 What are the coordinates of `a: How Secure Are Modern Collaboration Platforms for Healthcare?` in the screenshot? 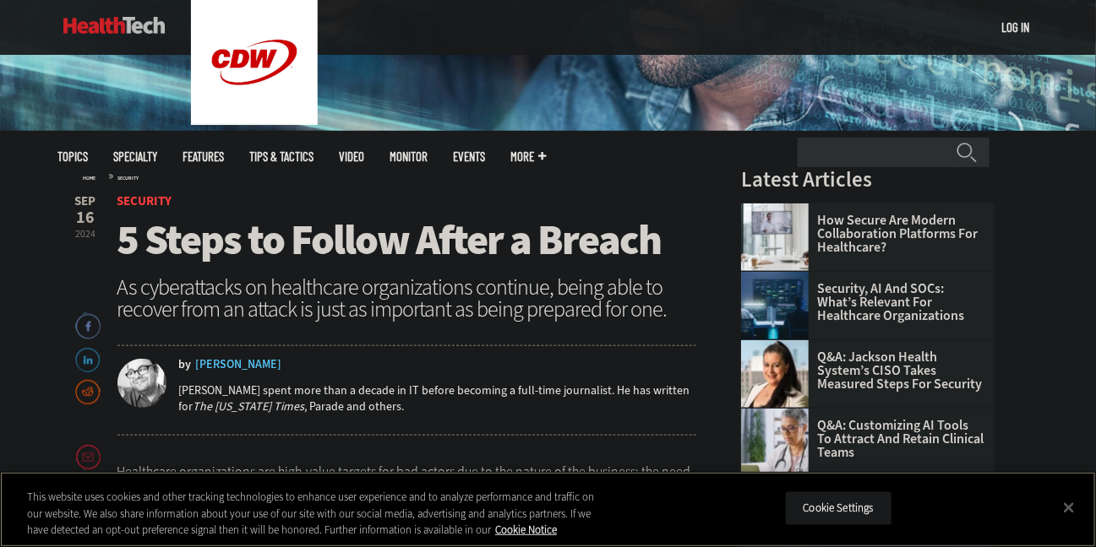 It's located at (862, 234).